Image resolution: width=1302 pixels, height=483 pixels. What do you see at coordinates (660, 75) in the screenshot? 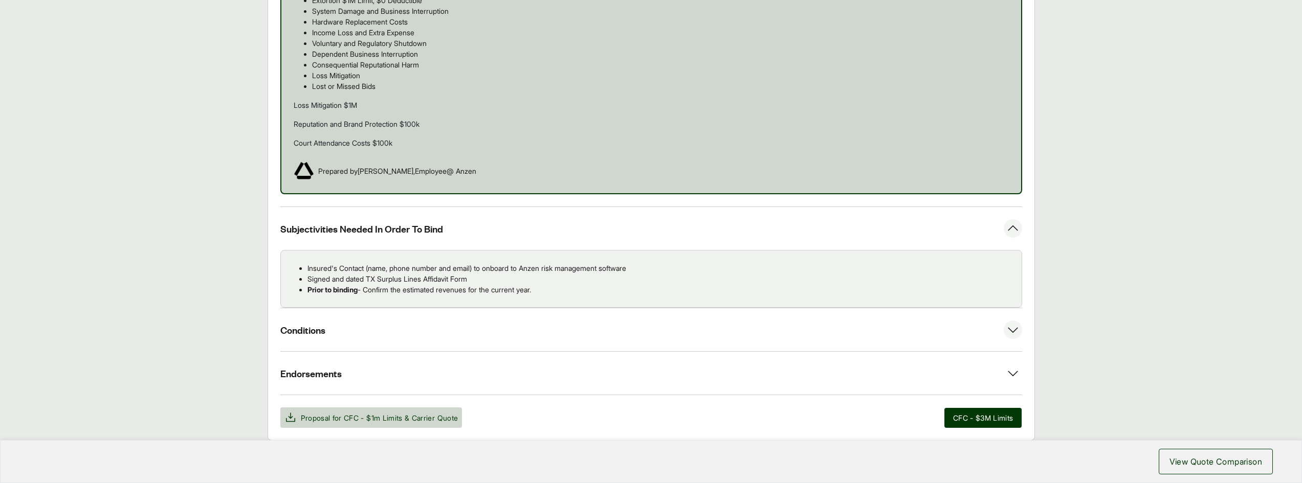
I see `li: Loss Mitigation` at bounding box center [660, 75].